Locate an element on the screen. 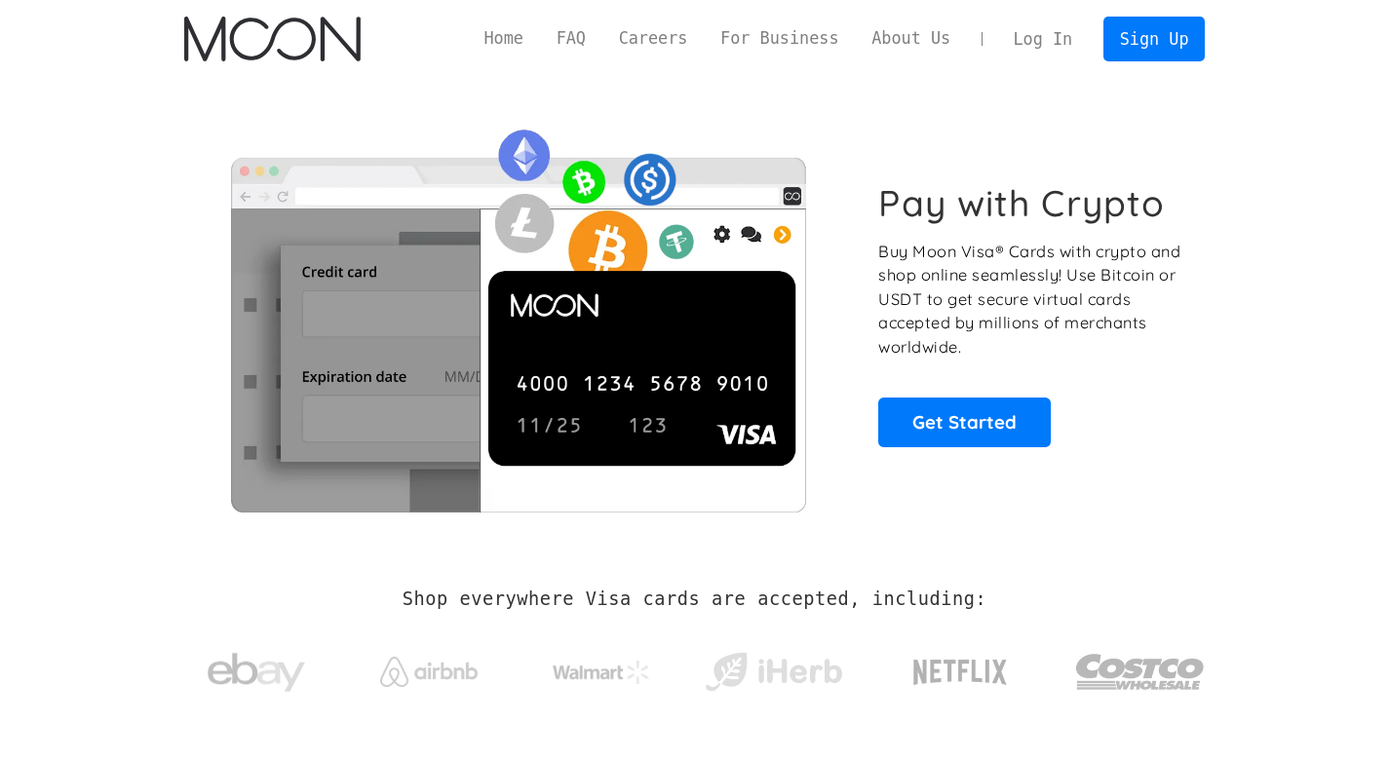 Image resolution: width=1389 pixels, height=759 pixels. a: About Us is located at coordinates (910, 38).